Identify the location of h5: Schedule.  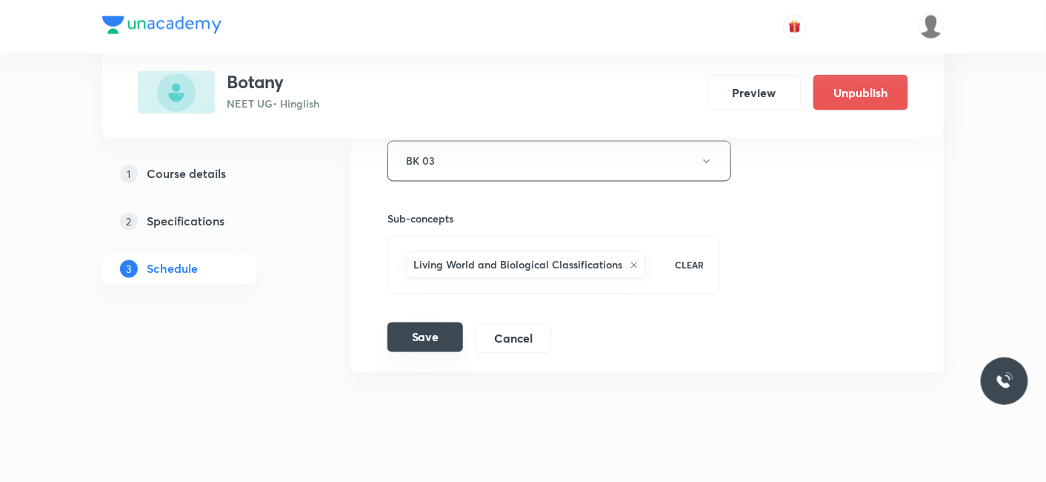
(172, 269).